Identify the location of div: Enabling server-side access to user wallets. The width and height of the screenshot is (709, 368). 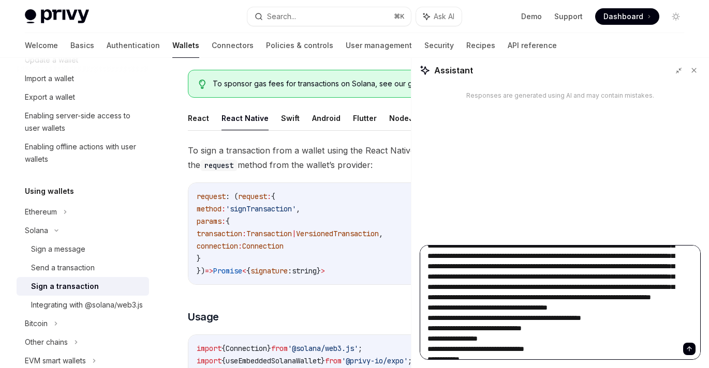
(84, 122).